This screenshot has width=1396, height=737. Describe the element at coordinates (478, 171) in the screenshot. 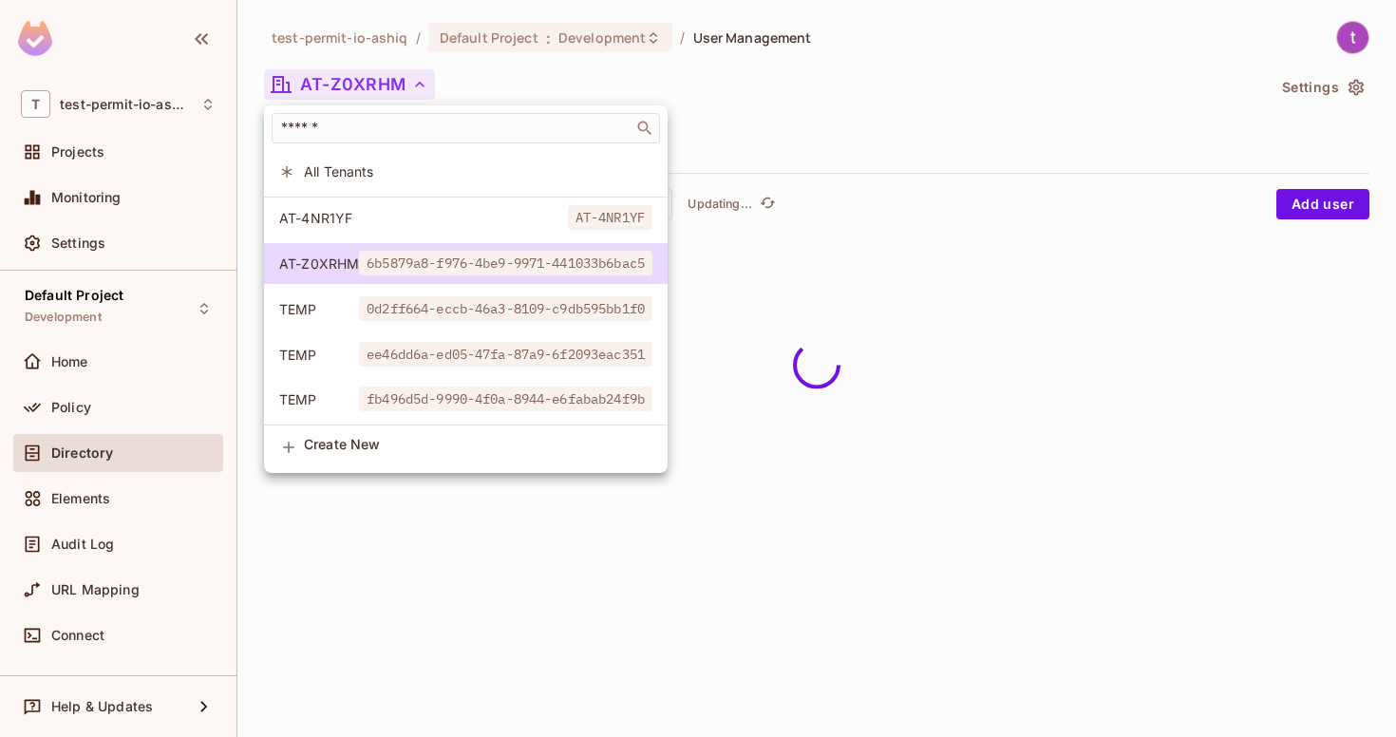

I see `span: All Tenants` at that location.